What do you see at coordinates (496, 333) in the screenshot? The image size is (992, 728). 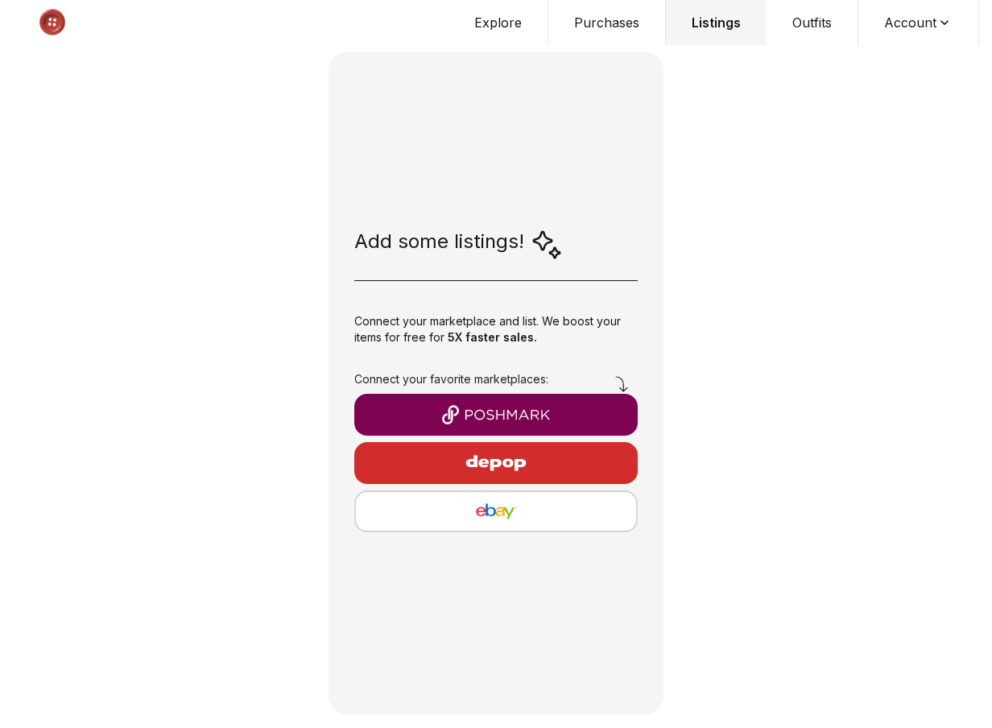 I see `div: Connect your marketplace and list. We boost your items for free for` at bounding box center [496, 333].